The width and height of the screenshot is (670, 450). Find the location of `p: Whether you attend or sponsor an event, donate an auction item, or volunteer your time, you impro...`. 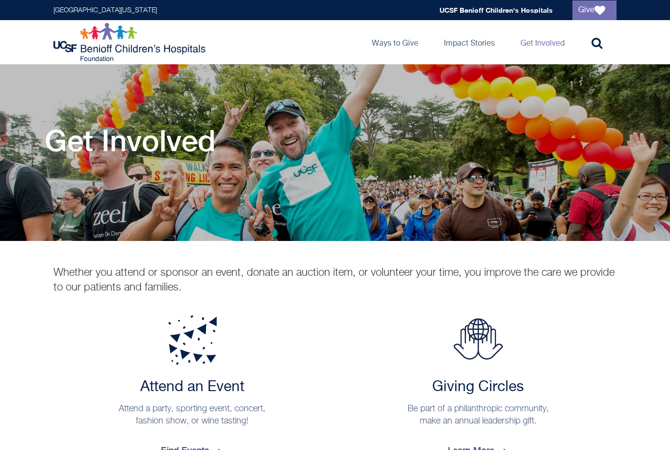

p: Whether you attend or sponsor an event, donate an auction item, or volunteer your time, you impro... is located at coordinates (335, 280).